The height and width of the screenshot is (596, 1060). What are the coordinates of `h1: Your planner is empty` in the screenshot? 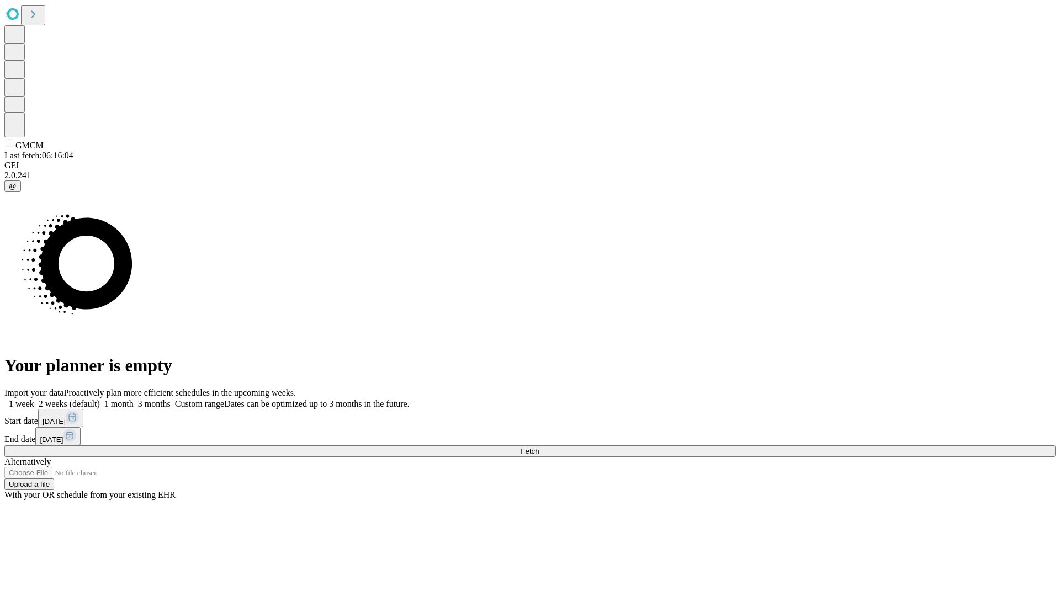 It's located at (530, 365).